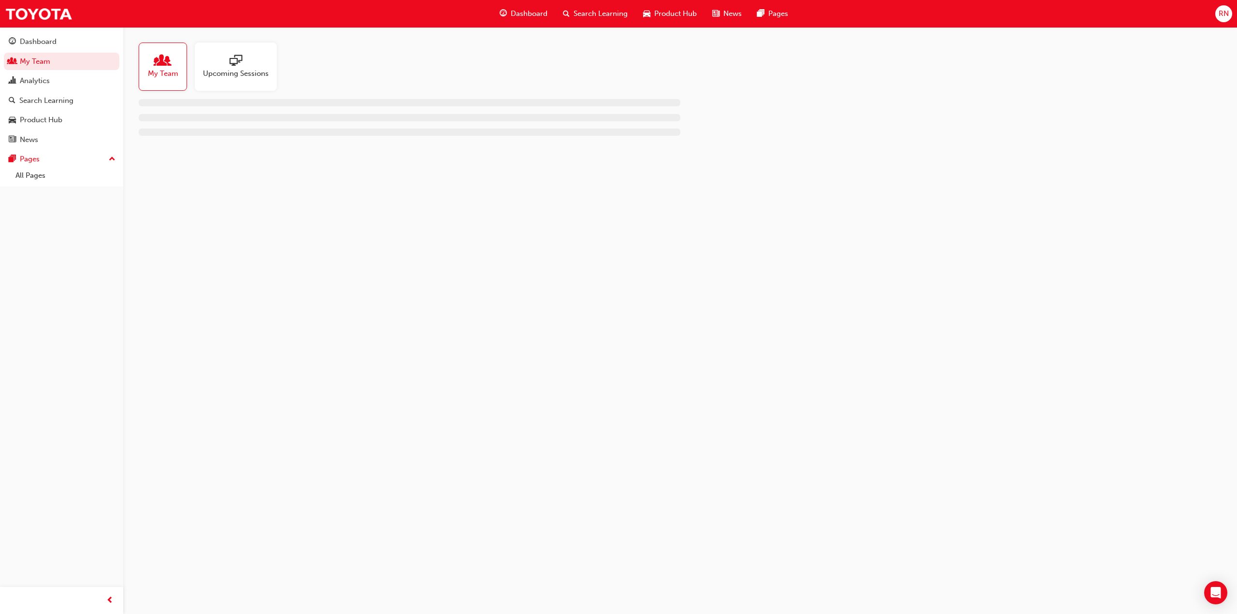 The image size is (1237, 614). I want to click on a: News, so click(61, 140).